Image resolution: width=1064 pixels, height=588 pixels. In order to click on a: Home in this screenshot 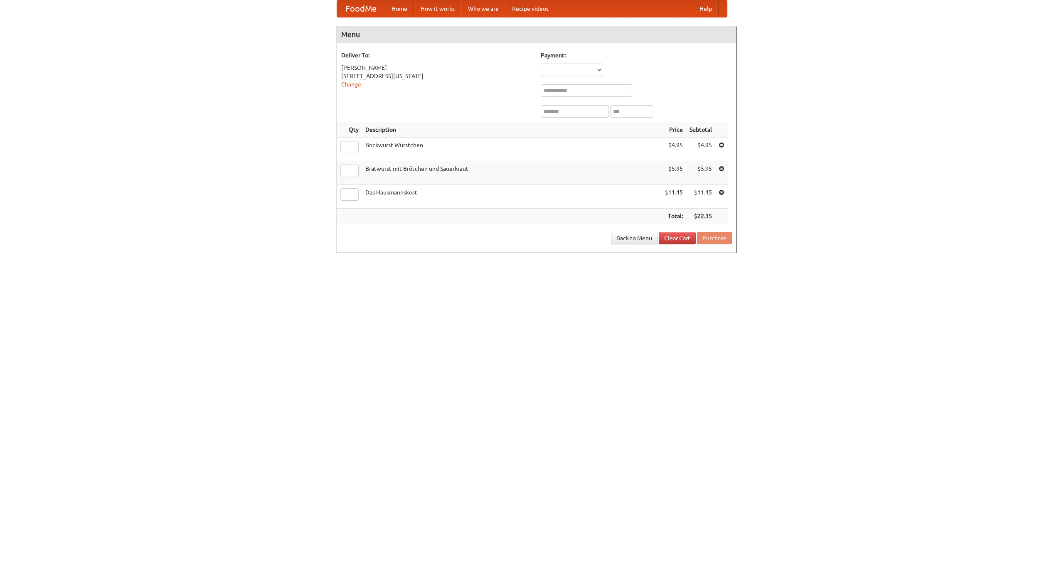, I will do `click(399, 9)`.